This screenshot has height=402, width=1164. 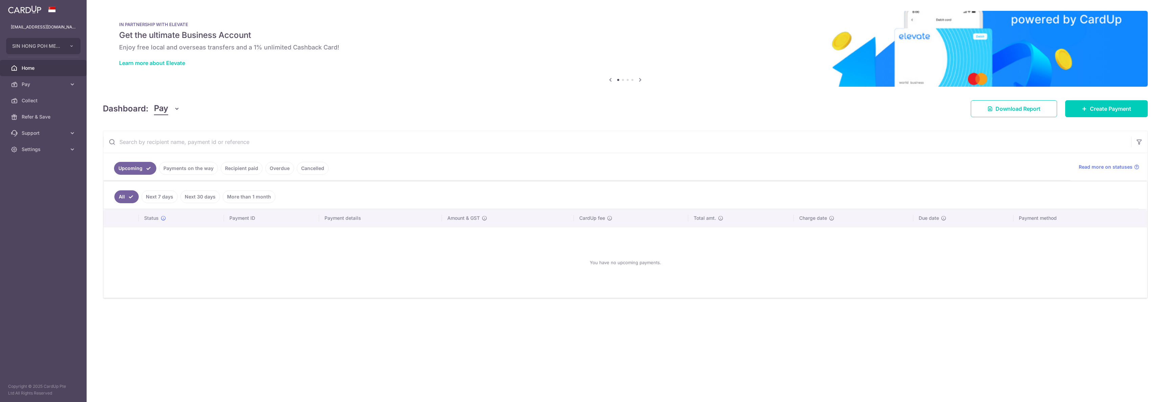 I want to click on a: Create Payment, so click(x=1106, y=109).